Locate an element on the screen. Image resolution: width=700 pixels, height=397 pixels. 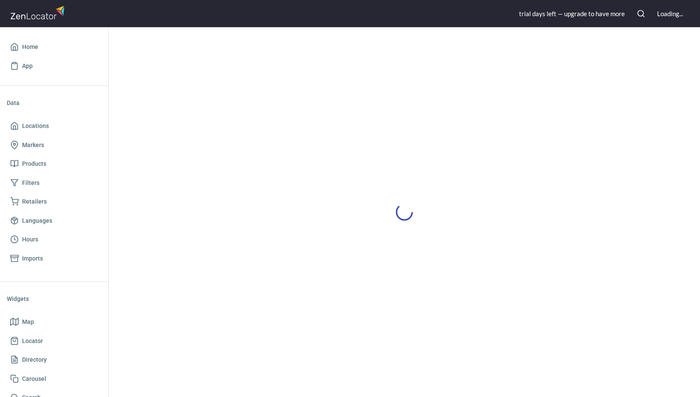
a: Imports is located at coordinates (54, 258).